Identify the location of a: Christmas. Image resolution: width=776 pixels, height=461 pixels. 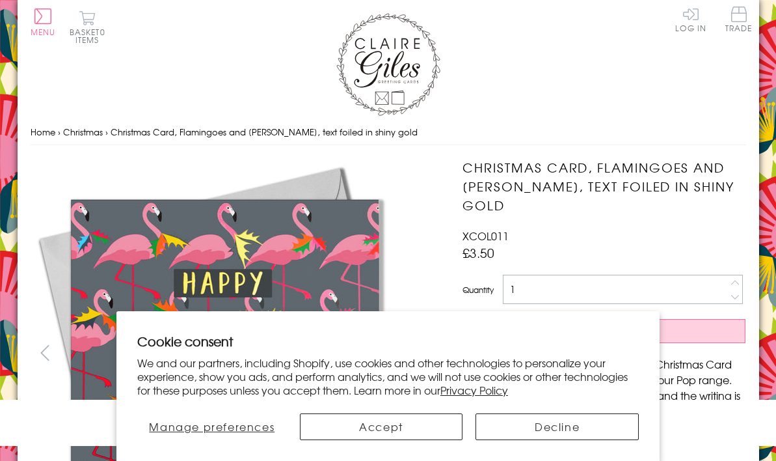
(83, 131).